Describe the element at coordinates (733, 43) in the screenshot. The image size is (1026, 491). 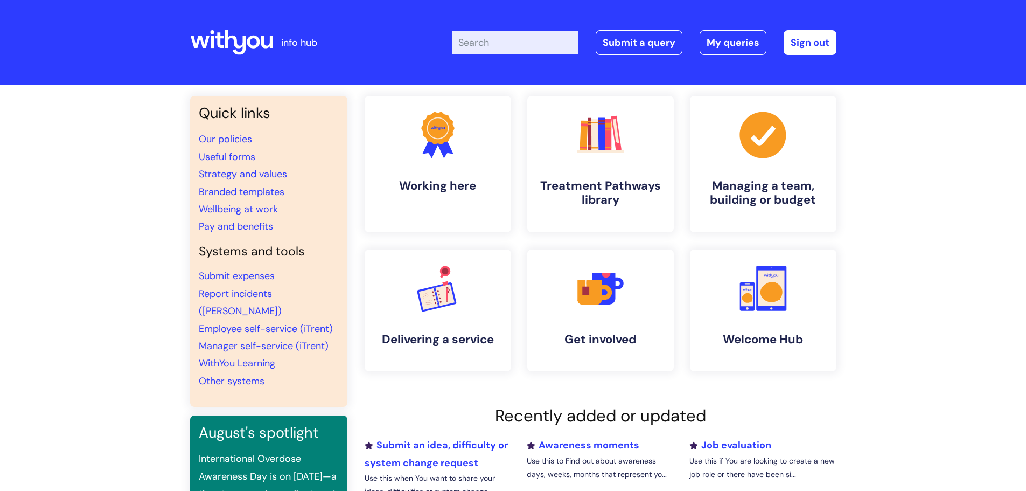
I see `a: My queries` at that location.